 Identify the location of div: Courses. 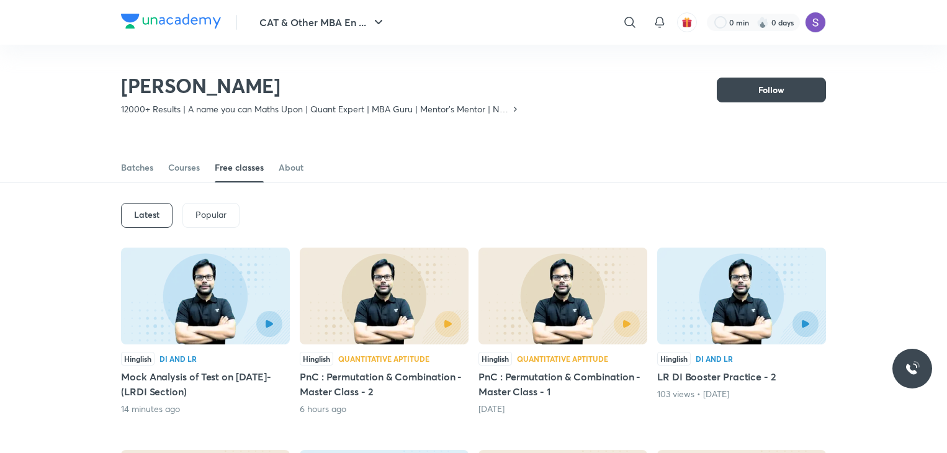
(184, 167).